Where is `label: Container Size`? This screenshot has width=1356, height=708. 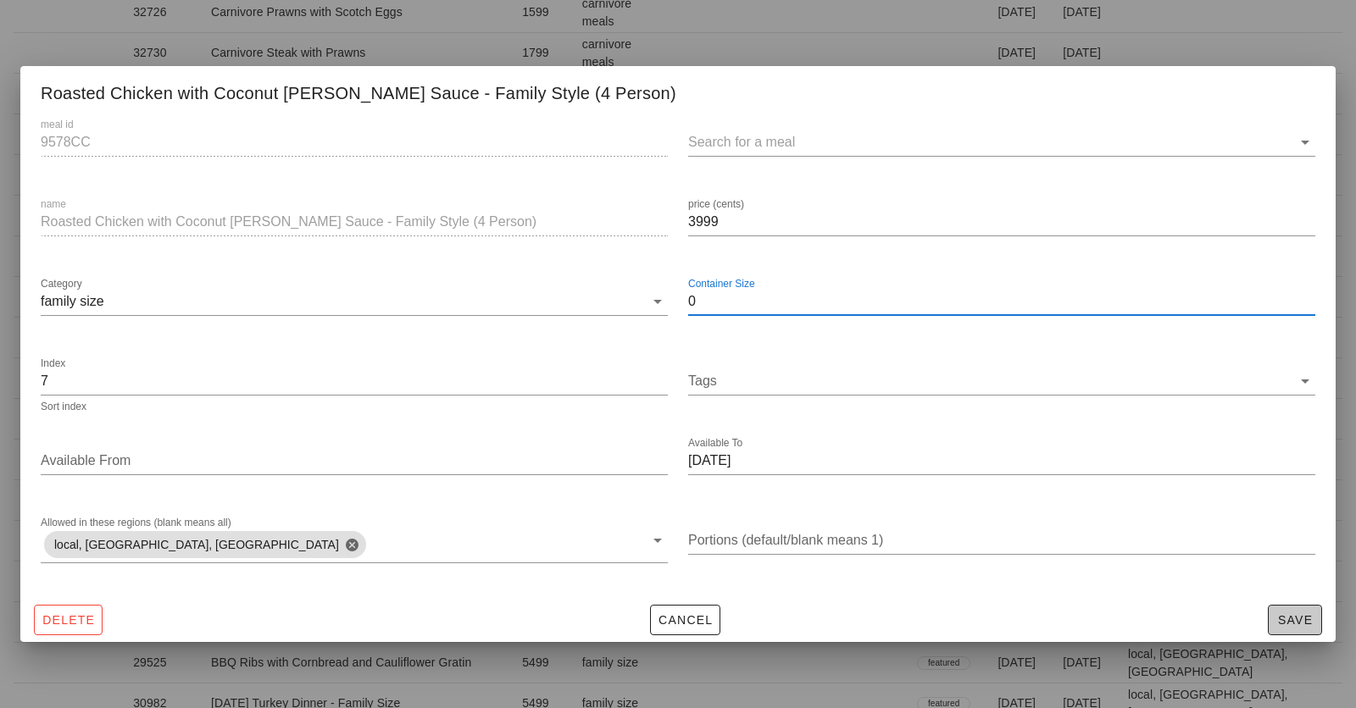 label: Container Size is located at coordinates (721, 284).